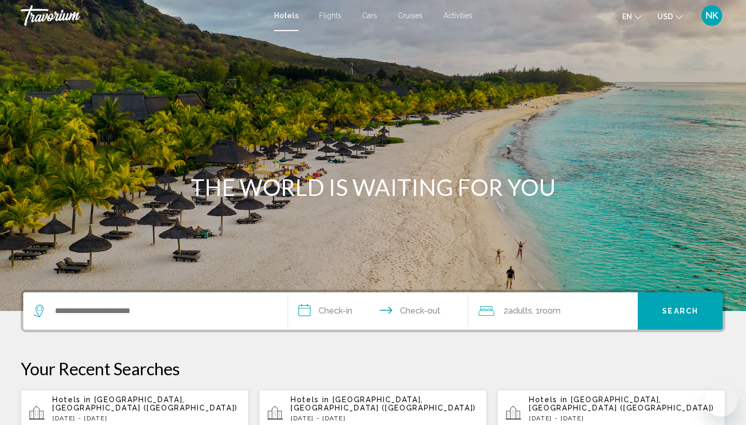 The height and width of the screenshot is (425, 746). I want to click on a: Cruises, so click(410, 16).